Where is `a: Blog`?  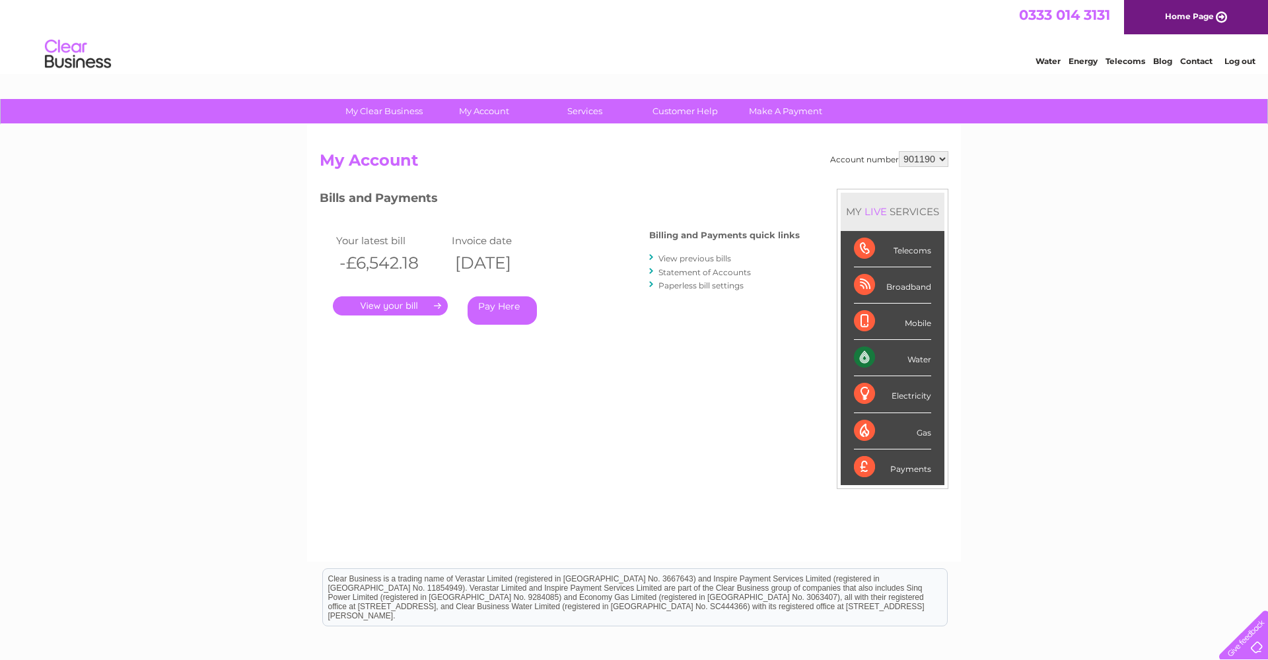 a: Blog is located at coordinates (1162, 61).